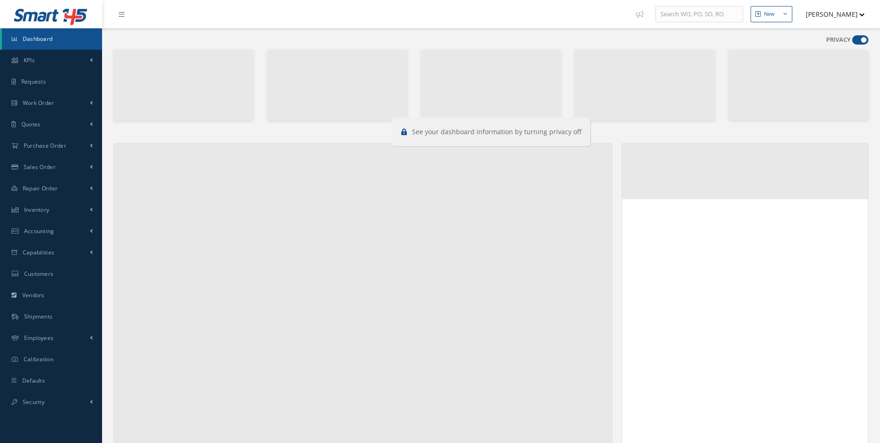  Describe the element at coordinates (39, 273) in the screenshot. I see `span: Customers` at that location.